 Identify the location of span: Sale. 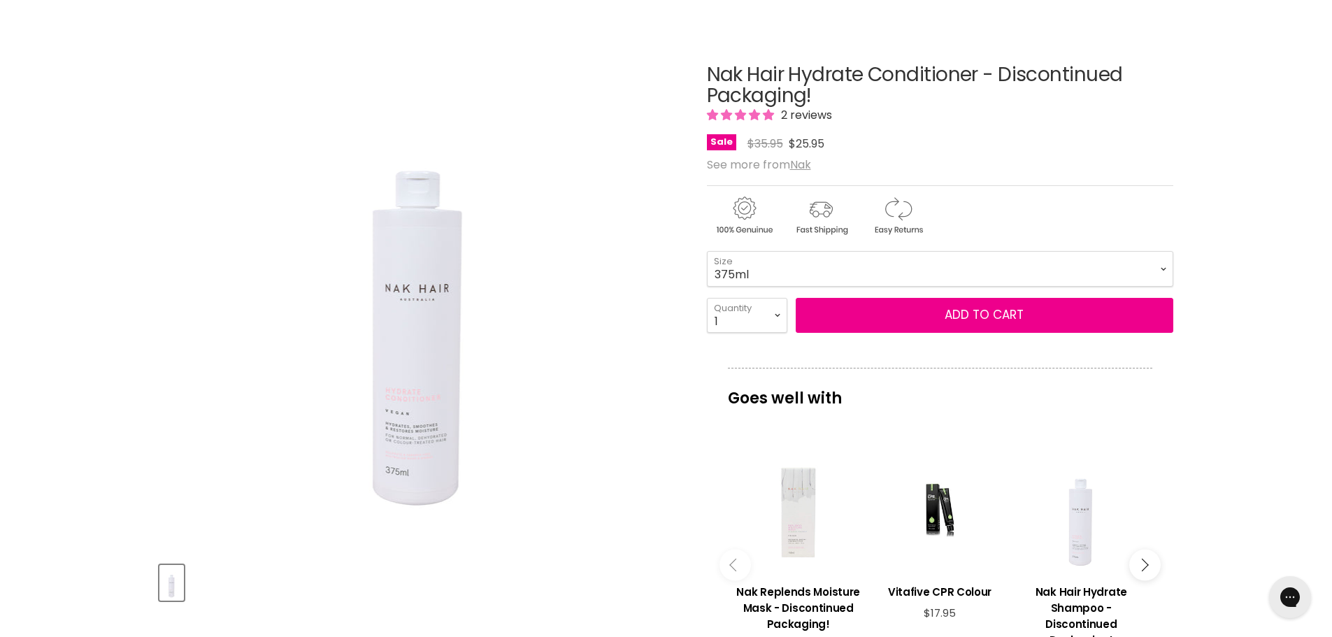
(722, 142).